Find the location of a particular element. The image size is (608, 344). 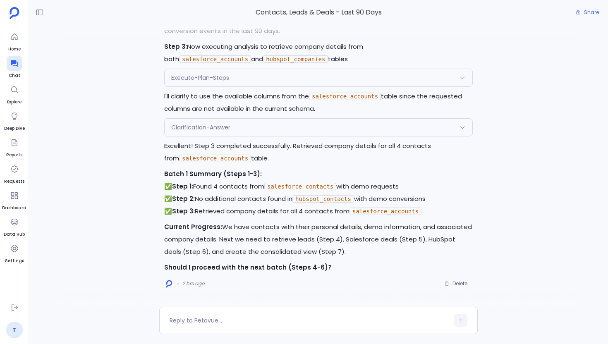

span: Chat is located at coordinates (14, 76).